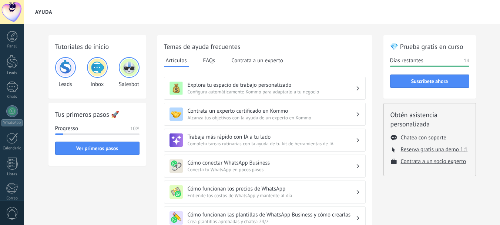 Image resolution: width=500 pixels, height=225 pixels. I want to click on div: Panel, so click(12, 46).